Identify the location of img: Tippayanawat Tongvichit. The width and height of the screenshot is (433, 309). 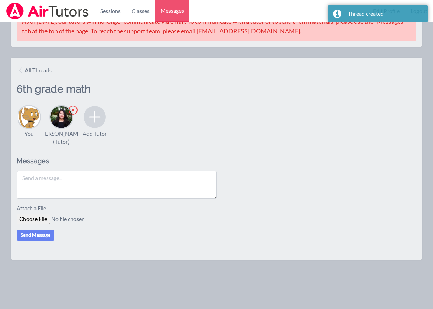
(61, 117).